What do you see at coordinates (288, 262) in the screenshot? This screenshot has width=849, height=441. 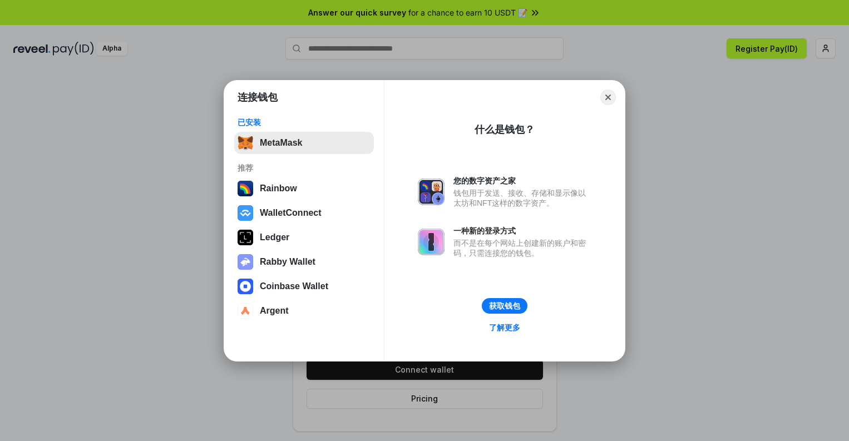 I see `div: Rabby Wallet` at bounding box center [288, 262].